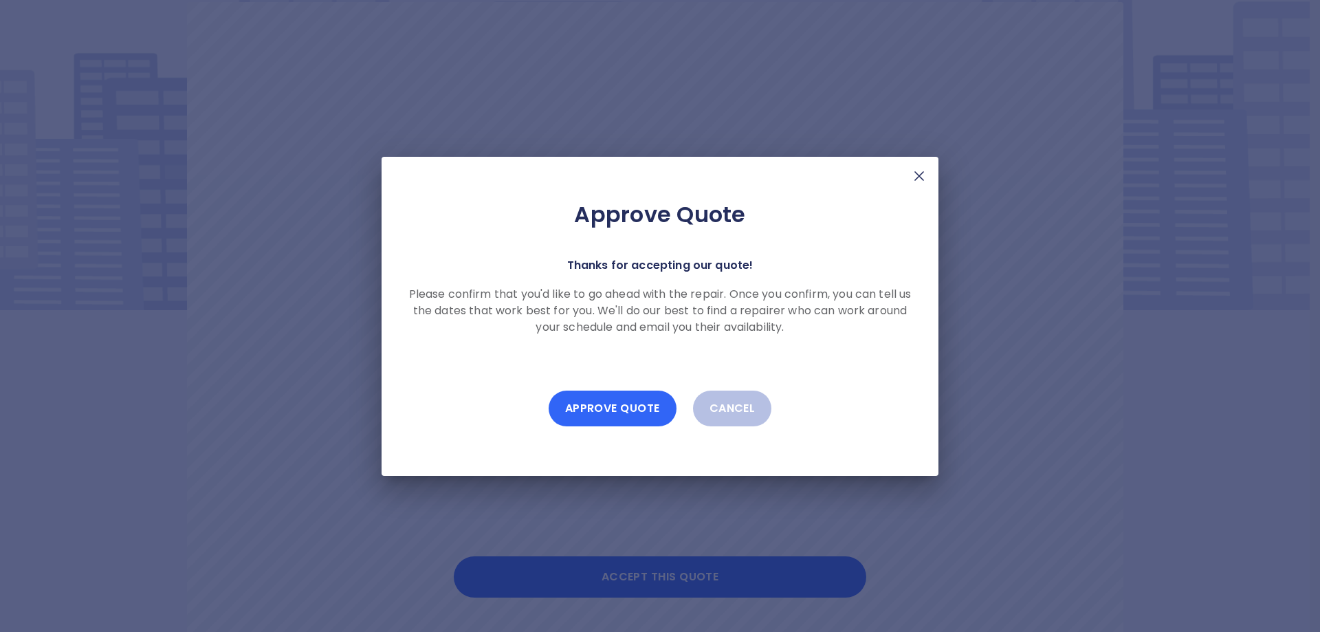 The image size is (1320, 632). What do you see at coordinates (613, 408) in the screenshot?
I see `button: Approve Quote` at bounding box center [613, 408].